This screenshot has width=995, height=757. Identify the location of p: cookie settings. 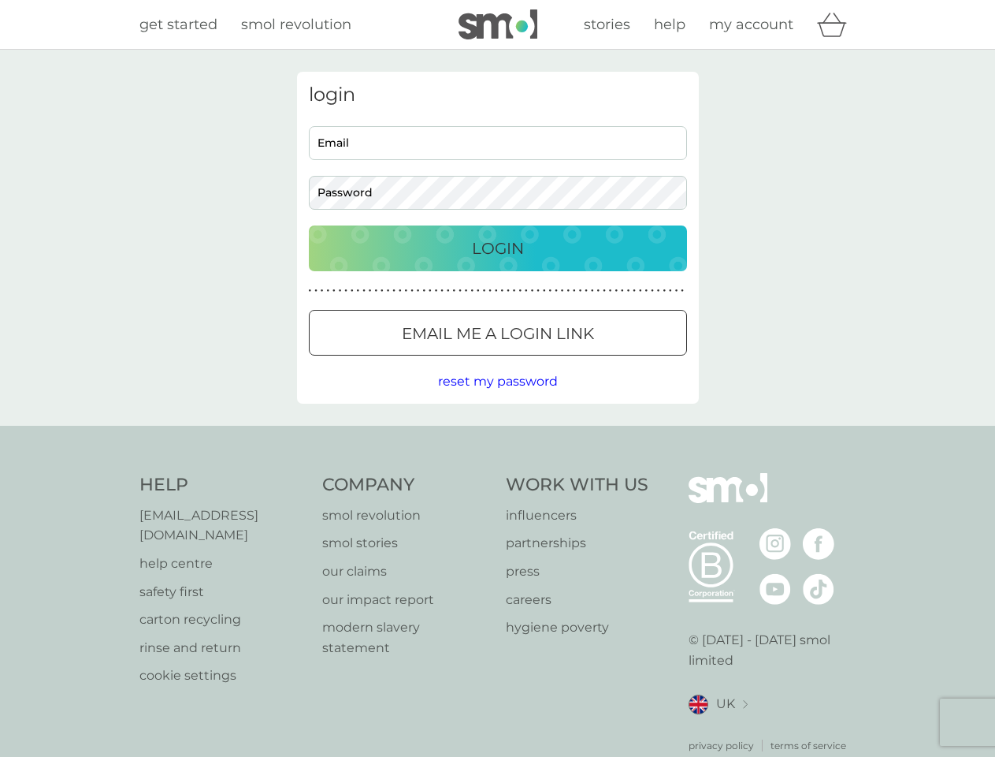
(223, 675).